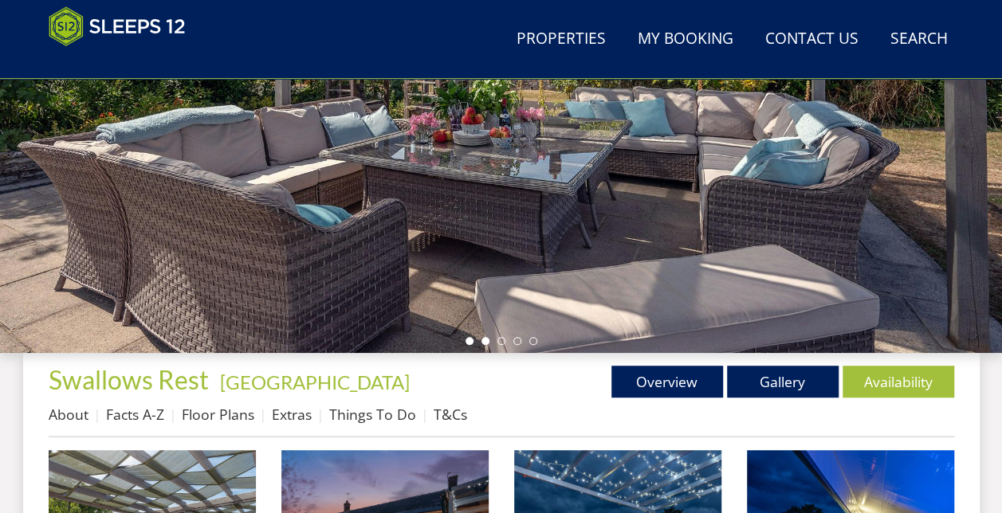  I want to click on a: Overview, so click(667, 382).